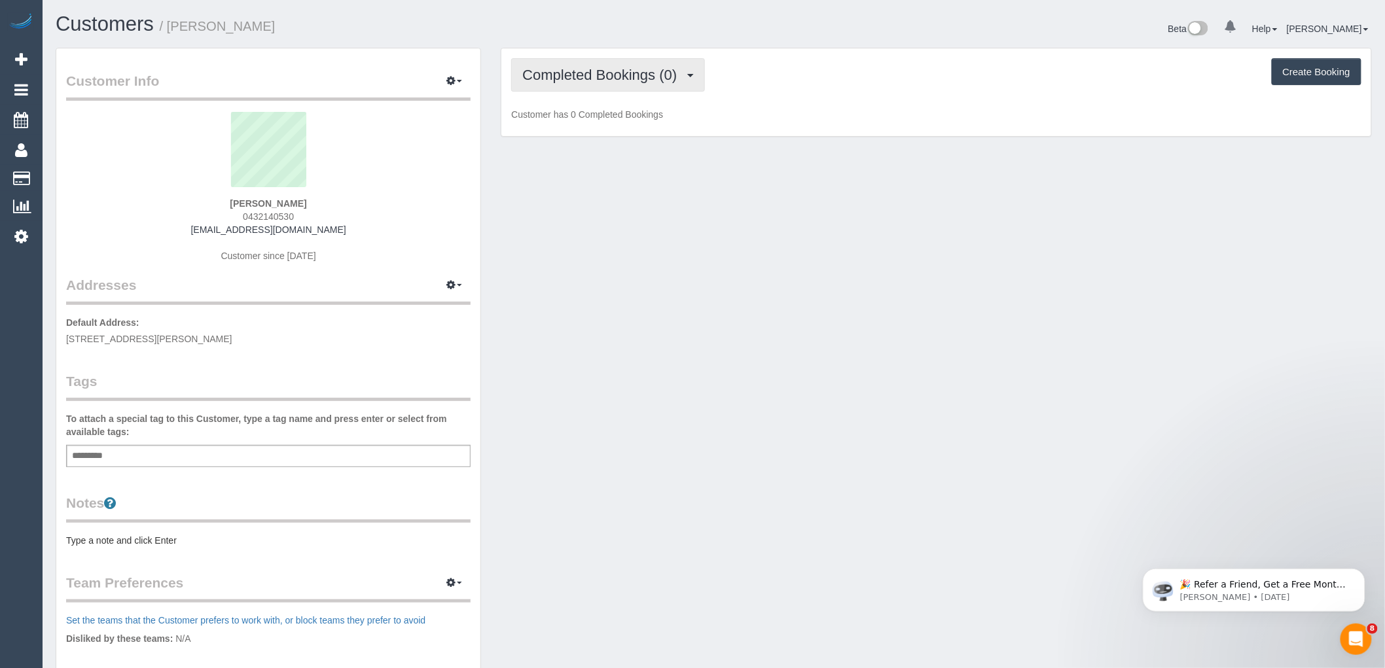 This screenshot has height=668, width=1385. What do you see at coordinates (1264, 29) in the screenshot?
I see `a: Help` at bounding box center [1264, 29].